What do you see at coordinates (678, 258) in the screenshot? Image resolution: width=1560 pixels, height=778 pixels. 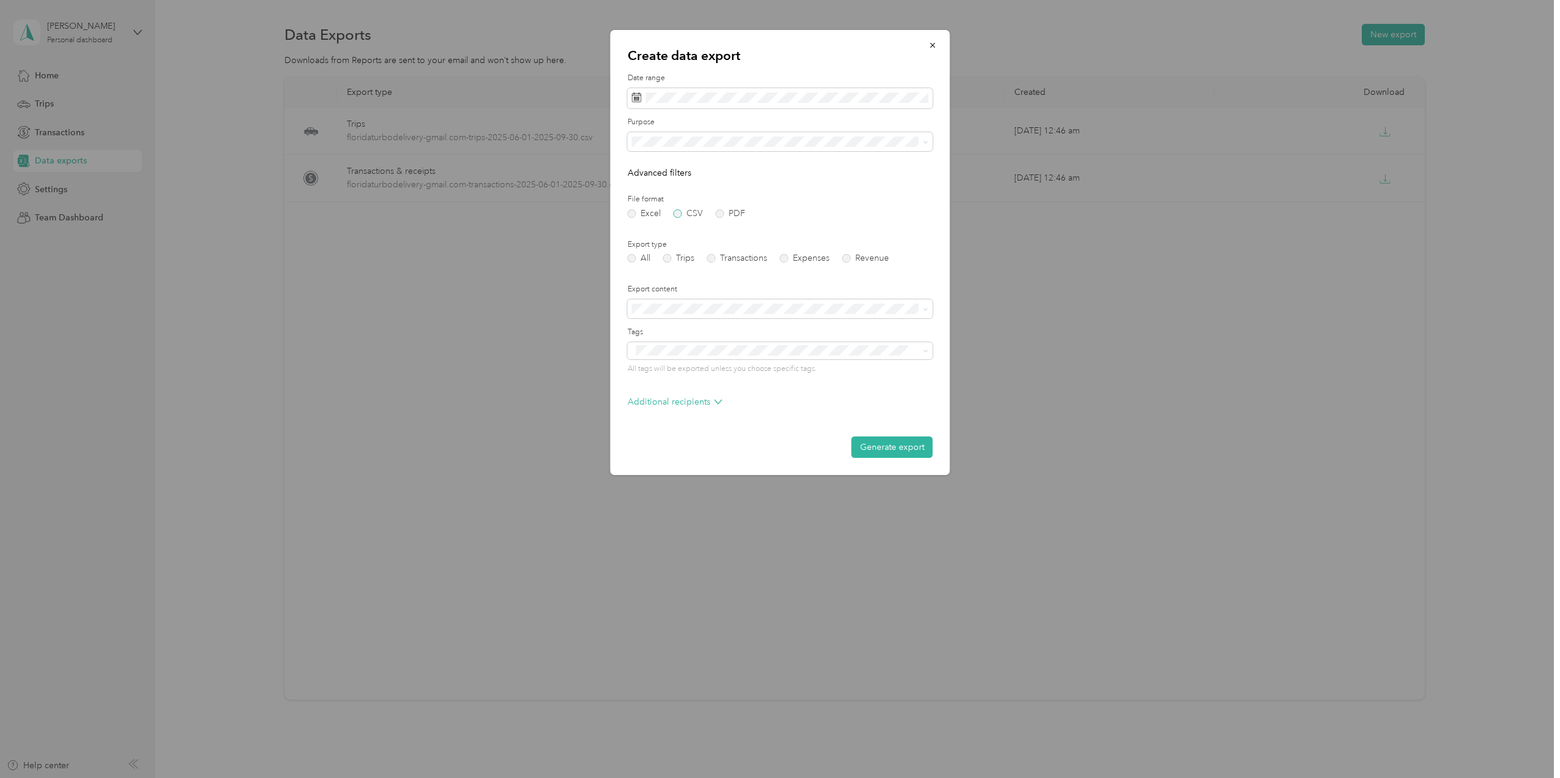 I see `label: Trips` at bounding box center [678, 258].